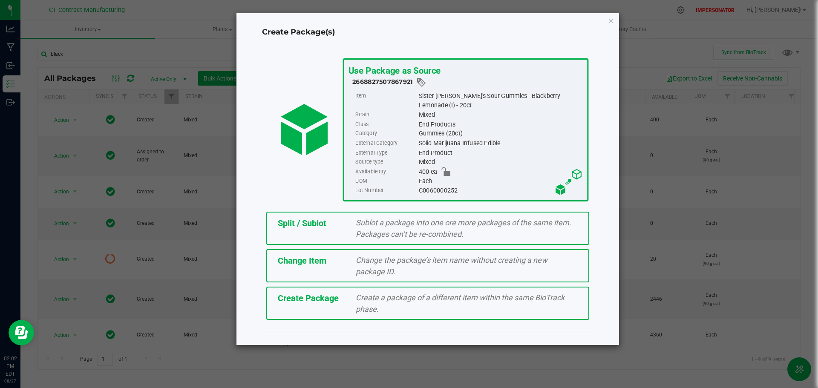 Image resolution: width=818 pixels, height=388 pixels. Describe the element at coordinates (460, 303) in the screenshot. I see `span: Create a package of a different item within the same BioTrack phase.` at that location.